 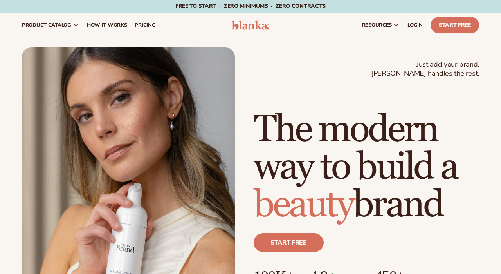 What do you see at coordinates (381, 25) in the screenshot?
I see `a: resources` at bounding box center [381, 25].